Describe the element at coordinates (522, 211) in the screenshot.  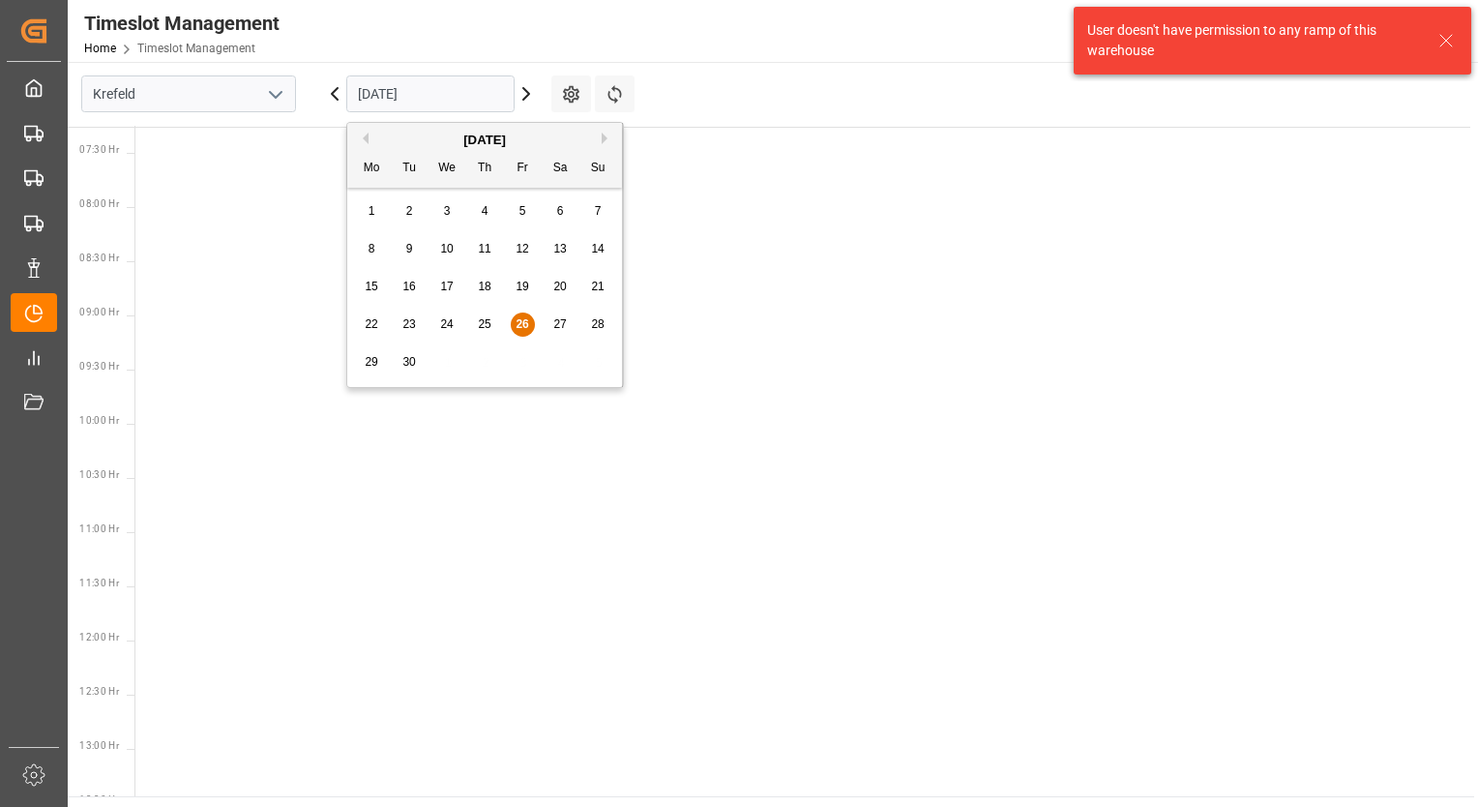
I see `span: 5` at that location.